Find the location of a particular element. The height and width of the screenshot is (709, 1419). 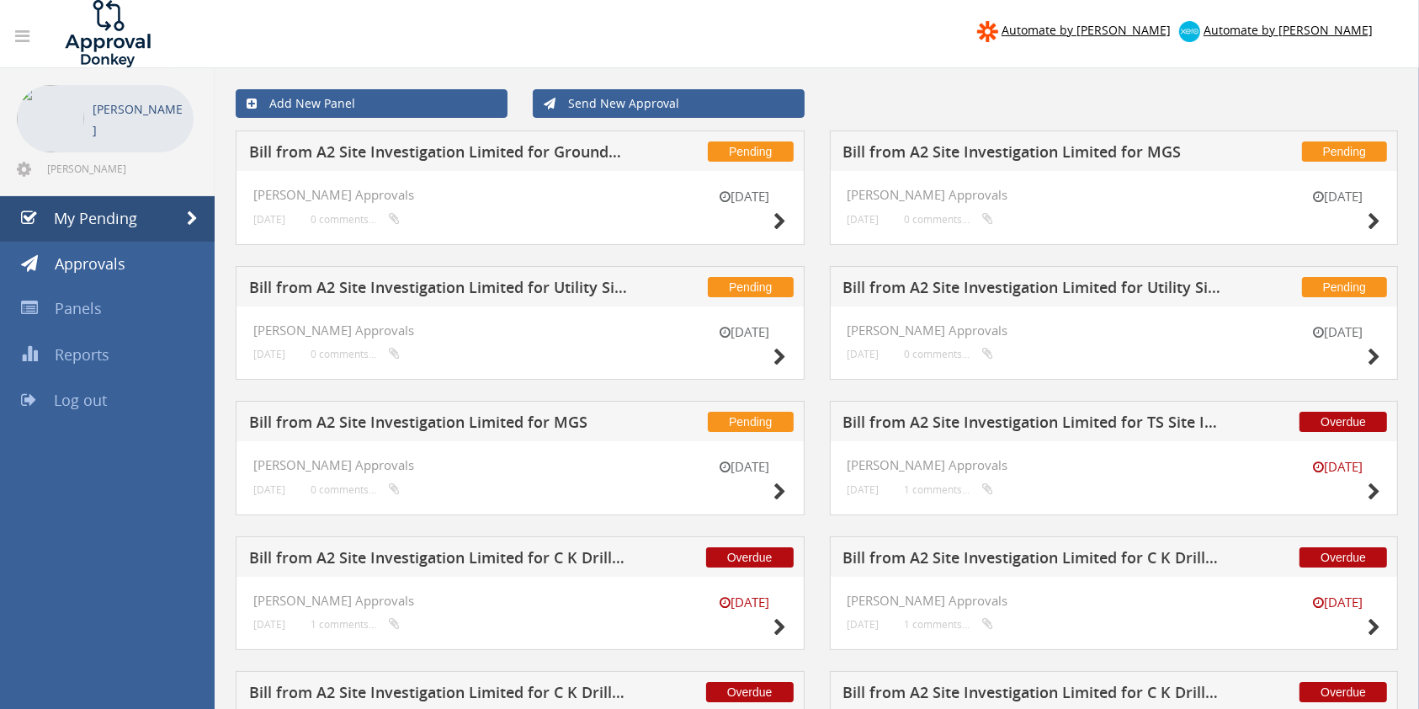

a: Add New Panel is located at coordinates (371, 104).